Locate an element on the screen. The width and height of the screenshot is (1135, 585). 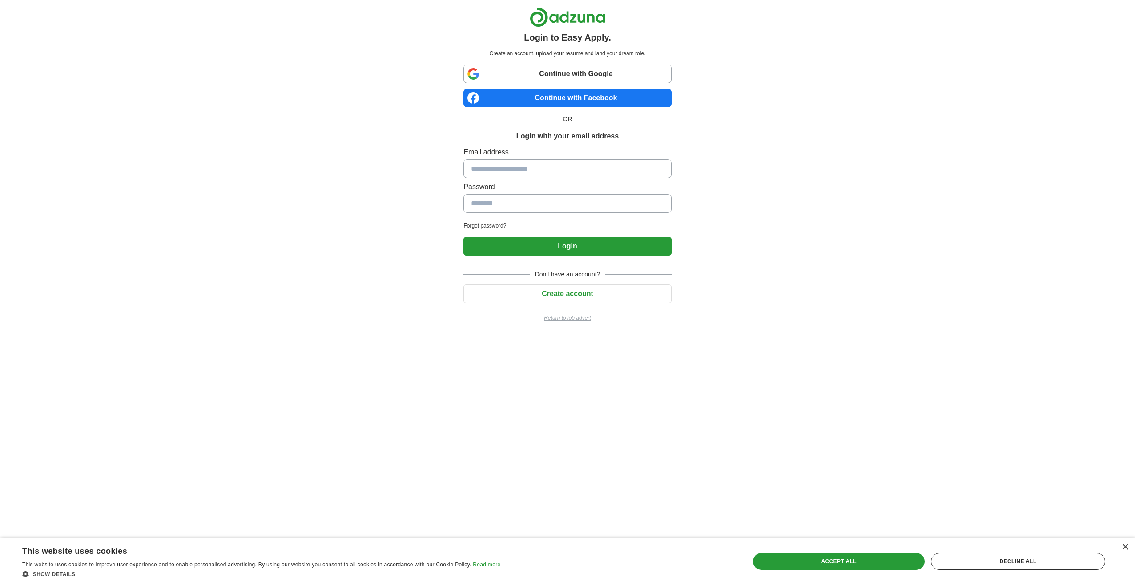
a: Continue with Google is located at coordinates (567, 74).